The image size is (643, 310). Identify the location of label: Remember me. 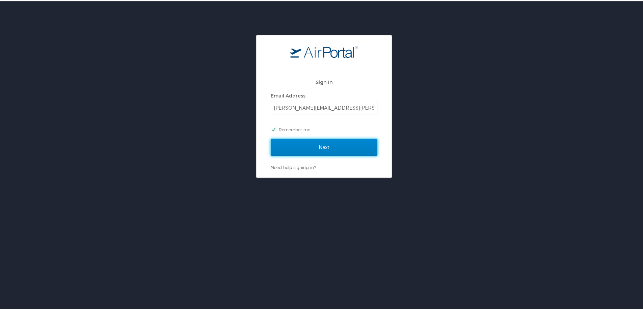
(324, 128).